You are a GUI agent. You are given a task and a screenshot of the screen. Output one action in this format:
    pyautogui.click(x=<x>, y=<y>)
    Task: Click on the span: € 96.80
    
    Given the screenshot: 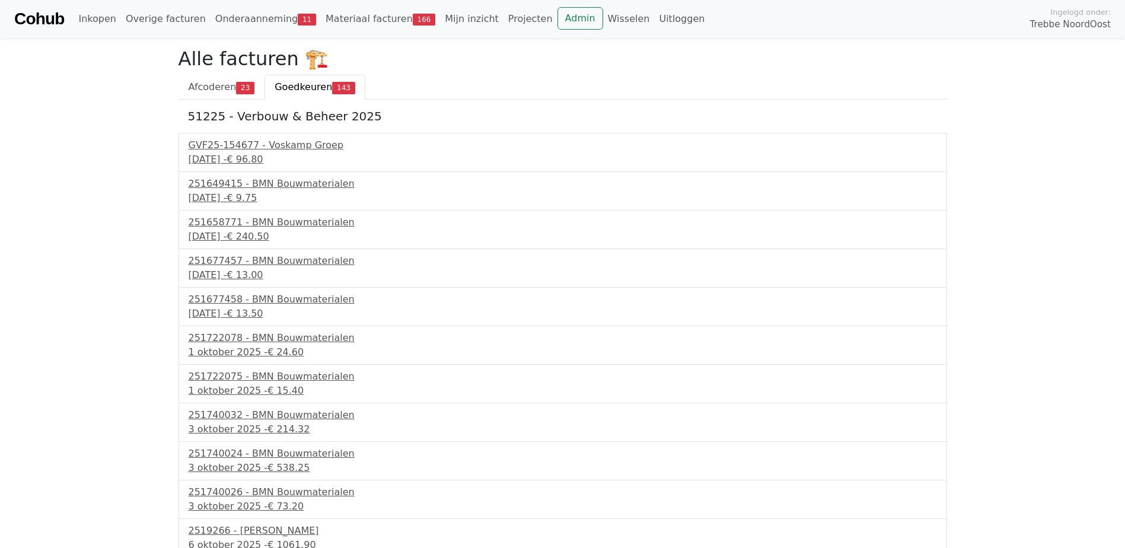 What is the action you would take?
    pyautogui.click(x=244, y=159)
    